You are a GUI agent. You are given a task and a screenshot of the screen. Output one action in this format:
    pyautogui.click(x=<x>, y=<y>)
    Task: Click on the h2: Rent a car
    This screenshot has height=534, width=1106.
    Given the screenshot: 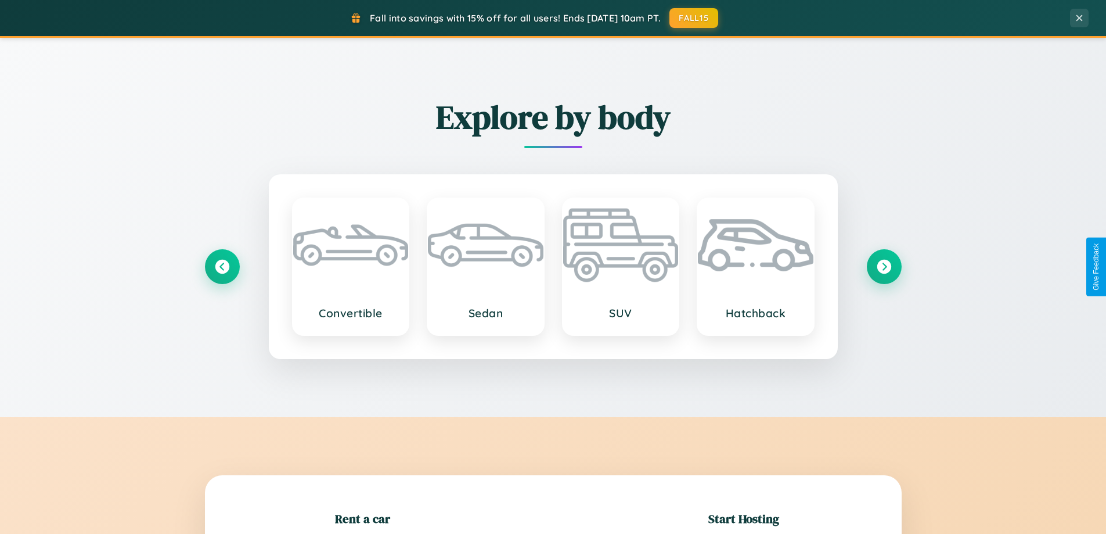 What is the action you would take?
    pyautogui.click(x=362, y=518)
    